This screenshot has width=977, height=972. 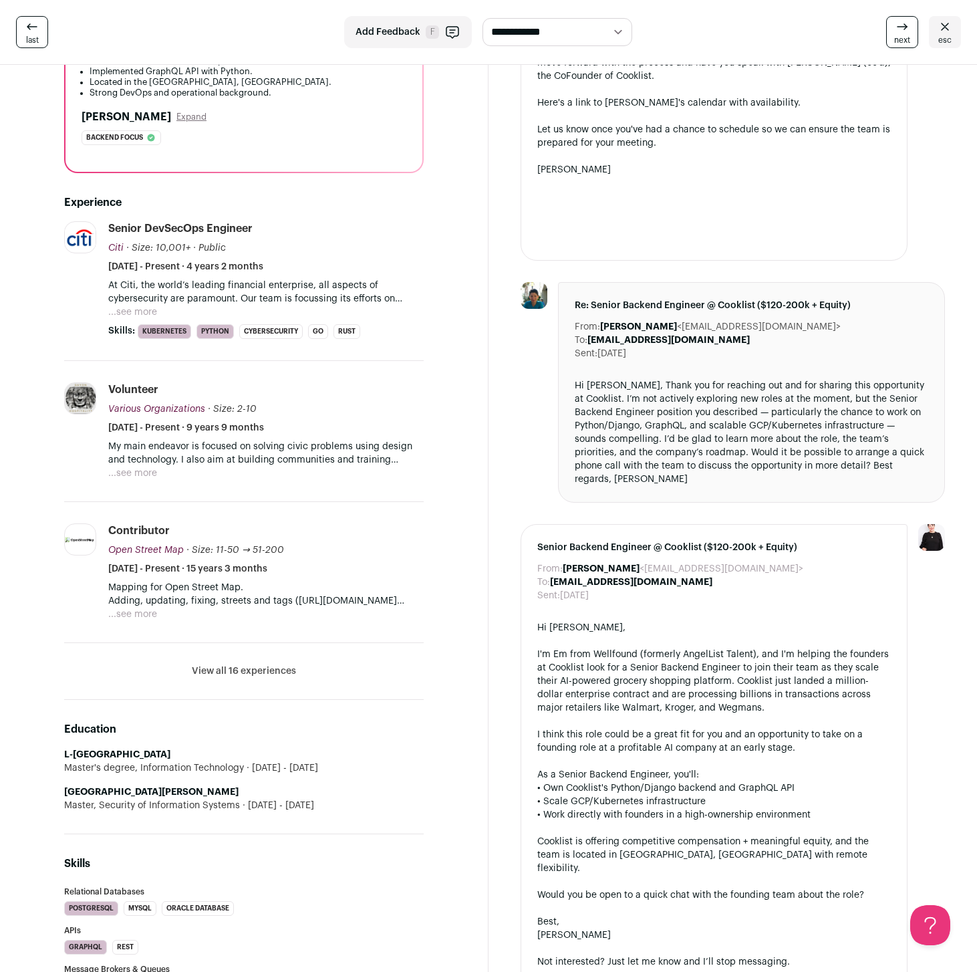 What do you see at coordinates (146, 550) in the screenshot?
I see `span: Open Street Map` at bounding box center [146, 550].